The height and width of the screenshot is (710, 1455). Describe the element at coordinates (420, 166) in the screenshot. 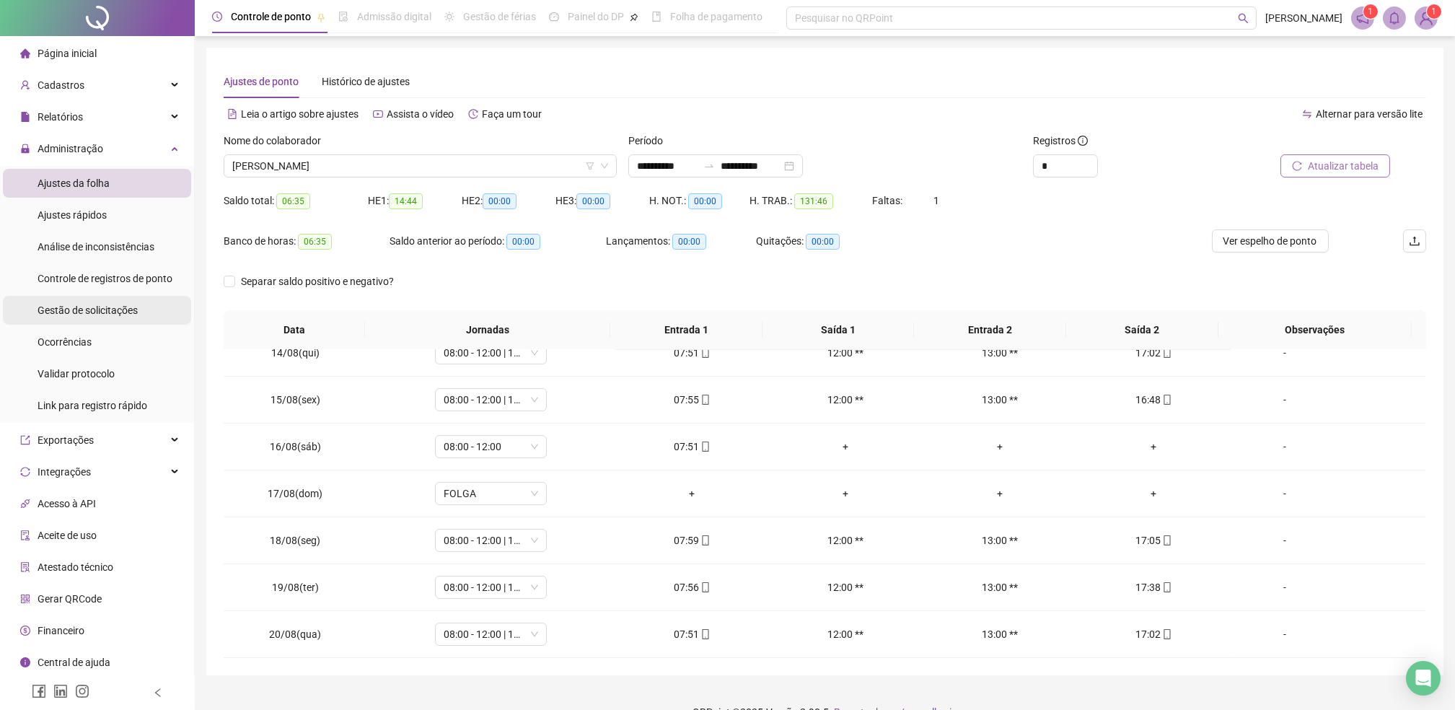

I see `span: JOSÉ WILSON ARRUDA DA COSTA` at that location.